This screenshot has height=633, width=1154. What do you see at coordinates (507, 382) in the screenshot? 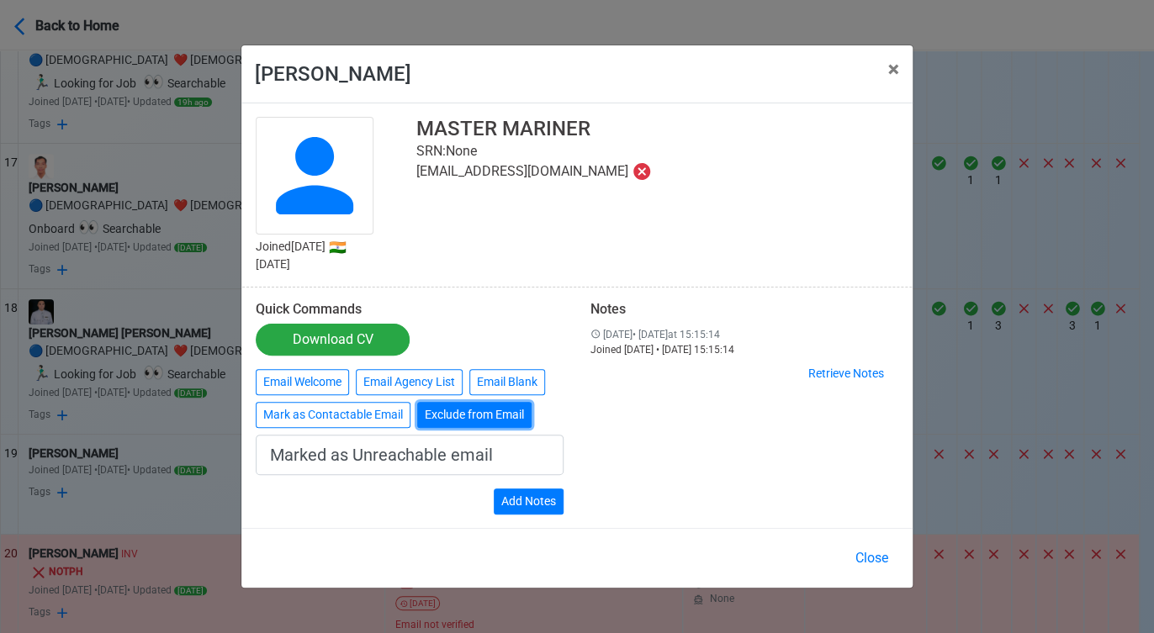
I see `button: Email Blank` at bounding box center [507, 382].